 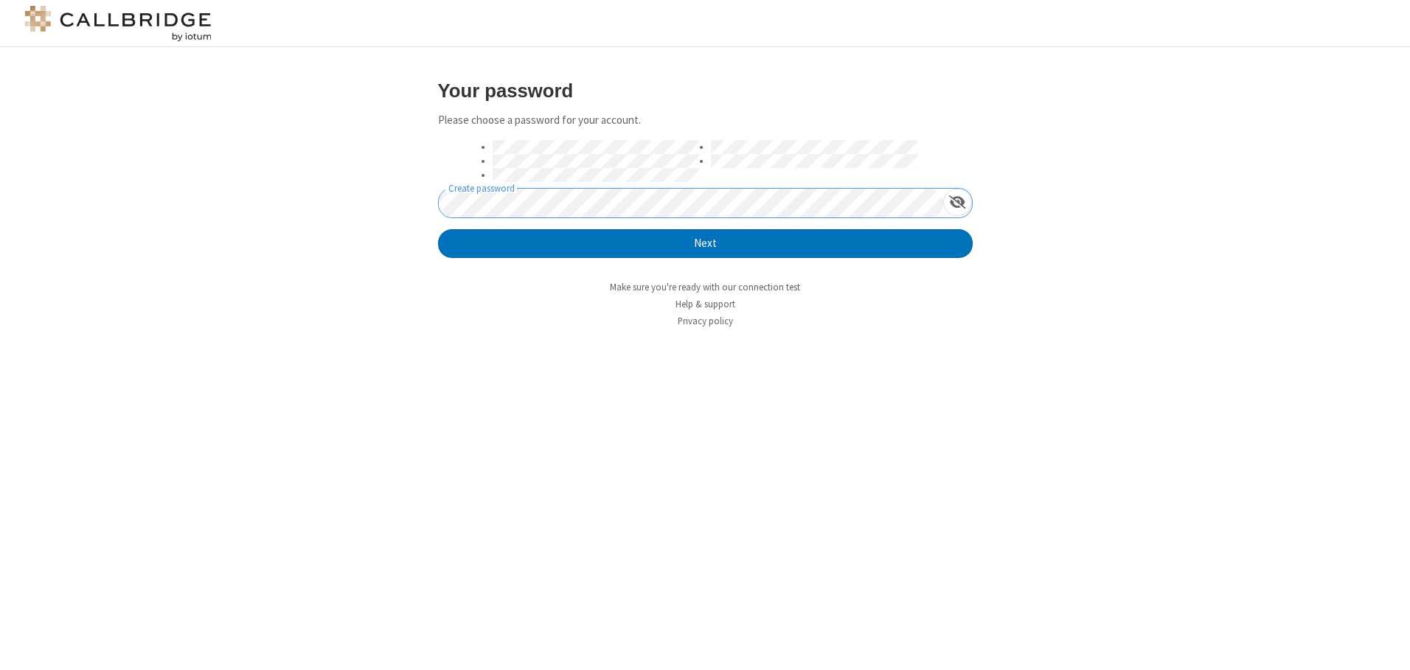 I want to click on img: logo@2x.png, so click(x=118, y=24).